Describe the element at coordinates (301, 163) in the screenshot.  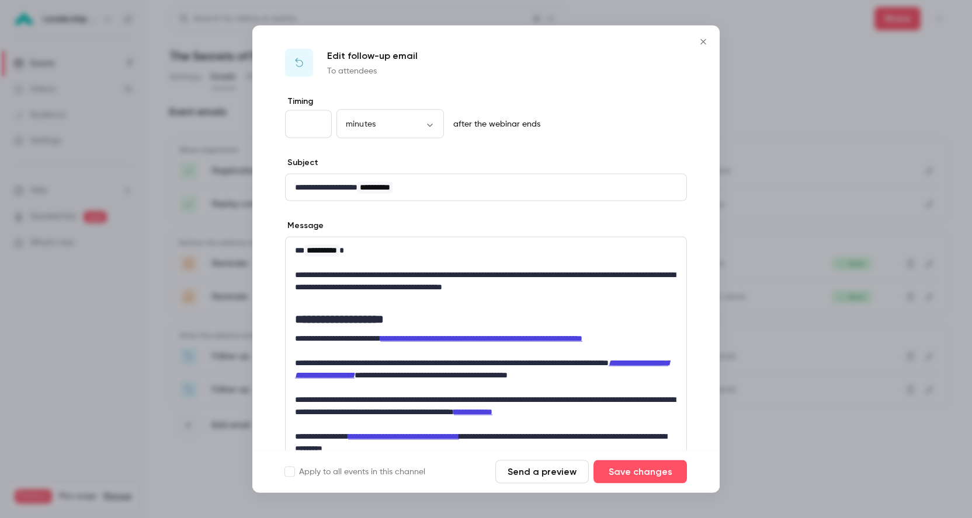
I see `label: Subject` at that location.